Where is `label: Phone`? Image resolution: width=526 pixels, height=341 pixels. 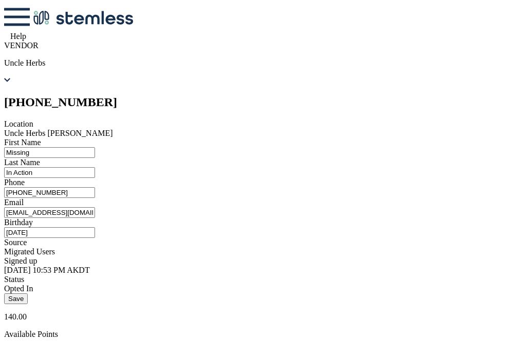
label: Phone is located at coordinates (14, 182).